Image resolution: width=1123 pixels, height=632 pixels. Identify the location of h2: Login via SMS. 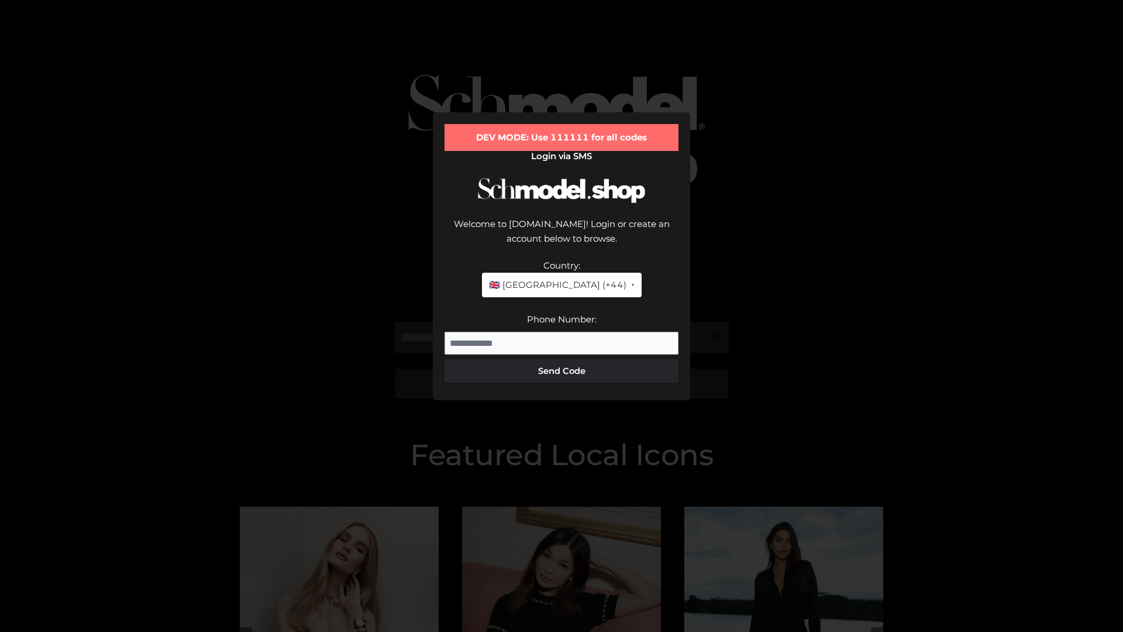
(561, 156).